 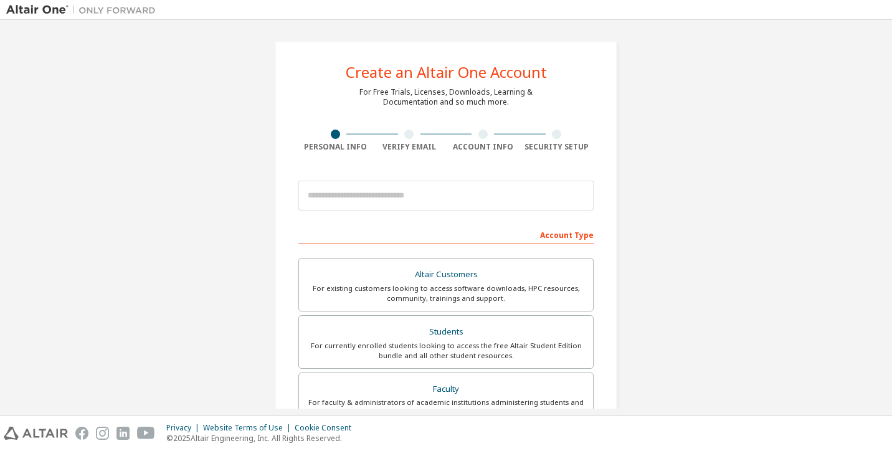 I want to click on img: Altair One, so click(x=84, y=10).